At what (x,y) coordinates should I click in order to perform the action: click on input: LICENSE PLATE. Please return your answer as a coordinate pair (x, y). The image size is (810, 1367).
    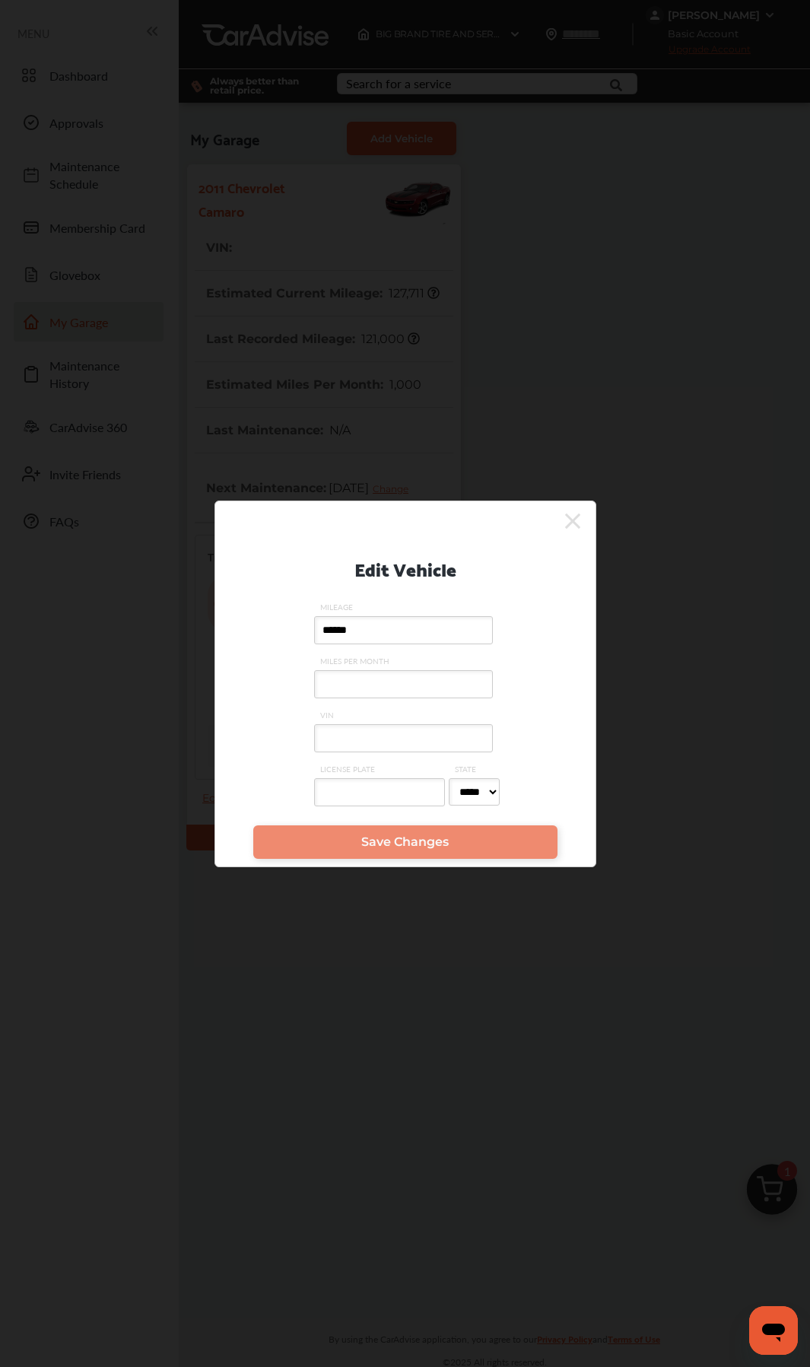
    Looking at the image, I should click on (380, 792).